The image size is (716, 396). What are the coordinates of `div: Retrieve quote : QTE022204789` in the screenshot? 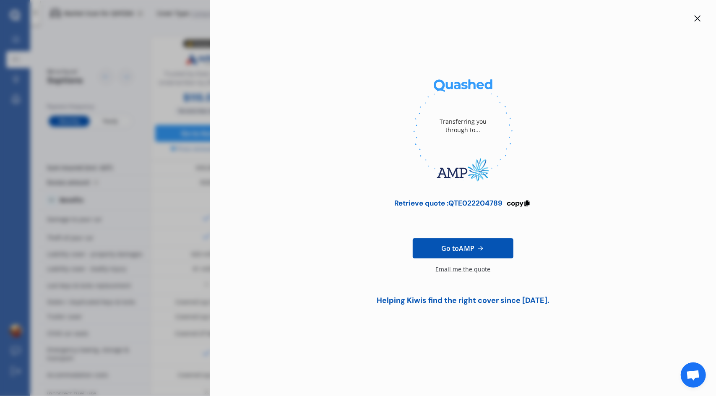 It's located at (449, 203).